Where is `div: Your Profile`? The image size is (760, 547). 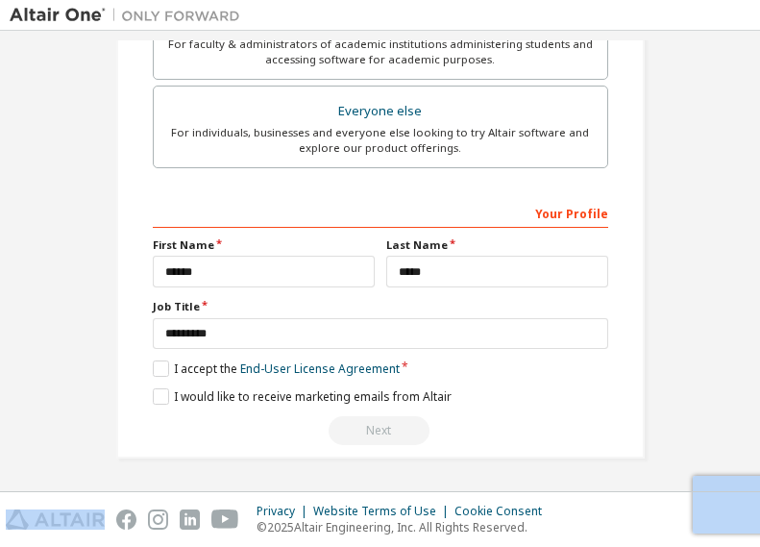 div: Your Profile is located at coordinates (381, 212).